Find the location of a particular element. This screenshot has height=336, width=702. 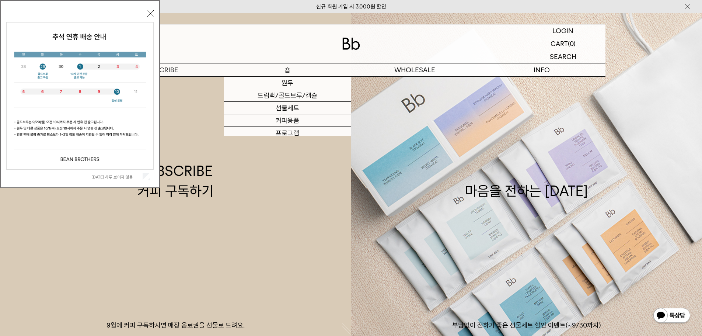

p: LOGIN is located at coordinates (563, 31).